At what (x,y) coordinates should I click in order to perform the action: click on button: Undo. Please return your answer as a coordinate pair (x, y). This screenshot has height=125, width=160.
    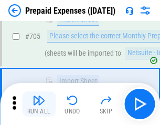
    Looking at the image, I should click on (73, 104).